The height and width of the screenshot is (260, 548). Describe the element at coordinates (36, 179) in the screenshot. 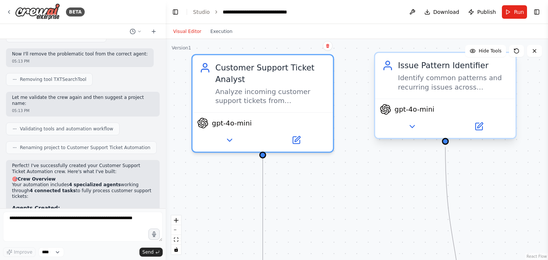

I see `strong: Crew Overview` at that location.